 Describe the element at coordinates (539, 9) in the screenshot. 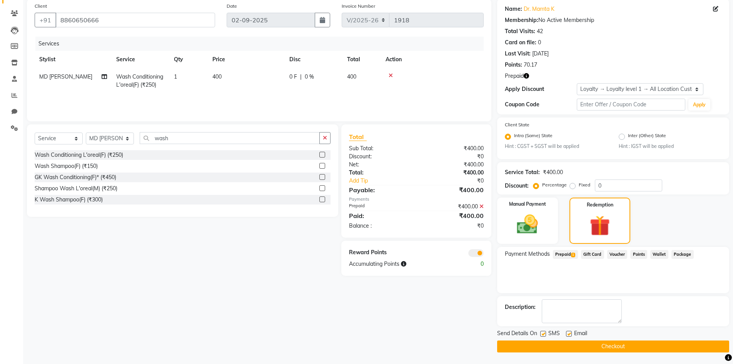

I see `a: Dr. Mamta K` at that location.